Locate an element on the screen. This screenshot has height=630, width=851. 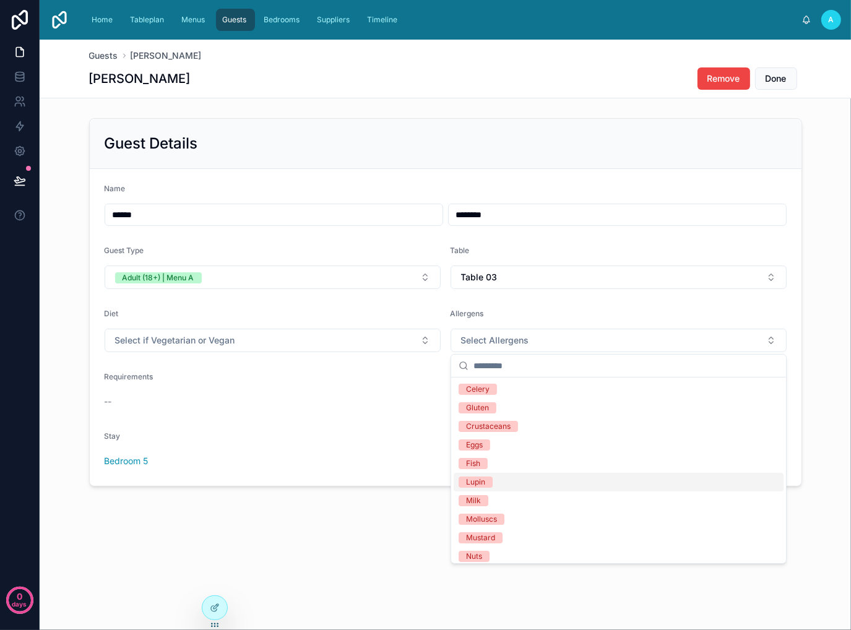
span: Bedrooms is located at coordinates (282, 20).